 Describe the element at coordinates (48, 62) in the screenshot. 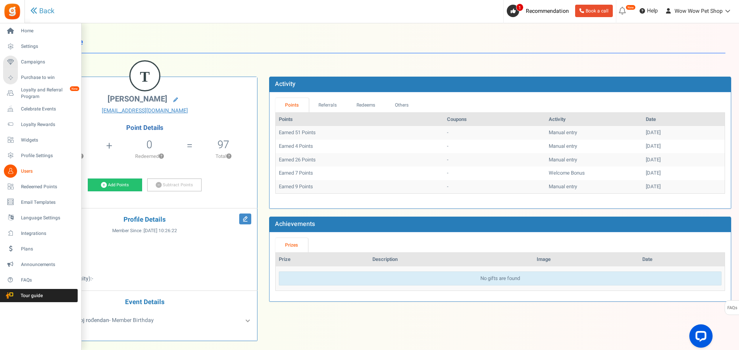

I see `span: Campaigns` at that location.